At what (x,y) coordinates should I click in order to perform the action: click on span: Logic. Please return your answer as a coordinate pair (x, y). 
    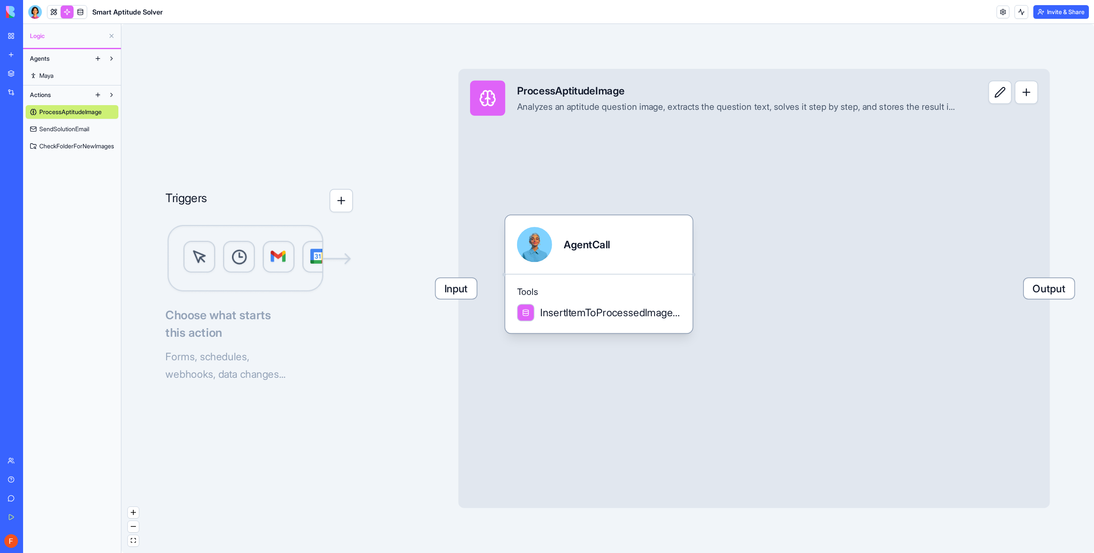
    Looking at the image, I should click on (67, 36).